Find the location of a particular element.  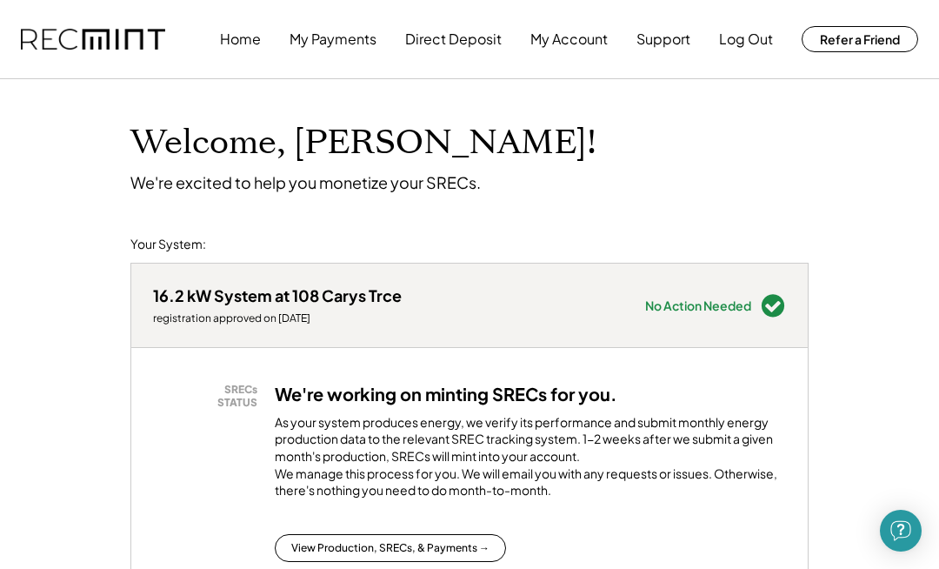

button: Log Out is located at coordinates (746, 39).